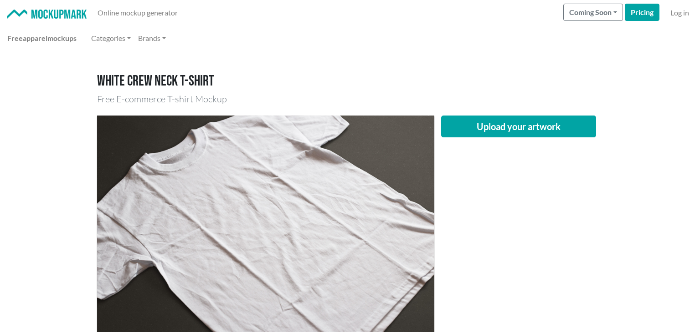  Describe the element at coordinates (350, 82) in the screenshot. I see `h1: White crew neck T-shirt` at that location.